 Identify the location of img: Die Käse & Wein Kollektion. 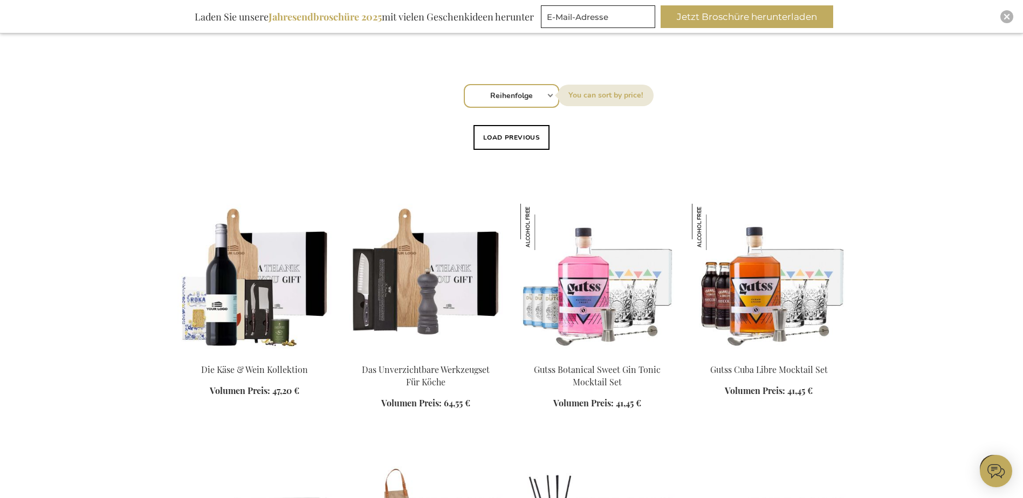
(255, 279).